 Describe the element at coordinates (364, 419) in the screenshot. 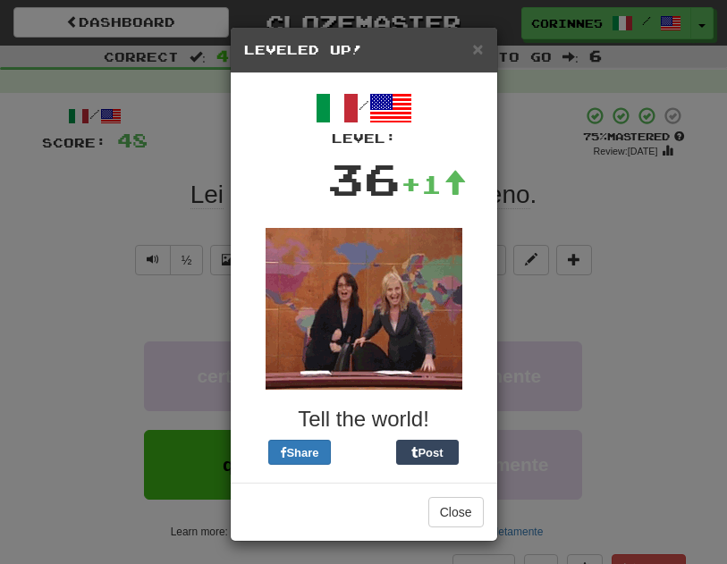

I see `h3: Tell the world!` at that location.